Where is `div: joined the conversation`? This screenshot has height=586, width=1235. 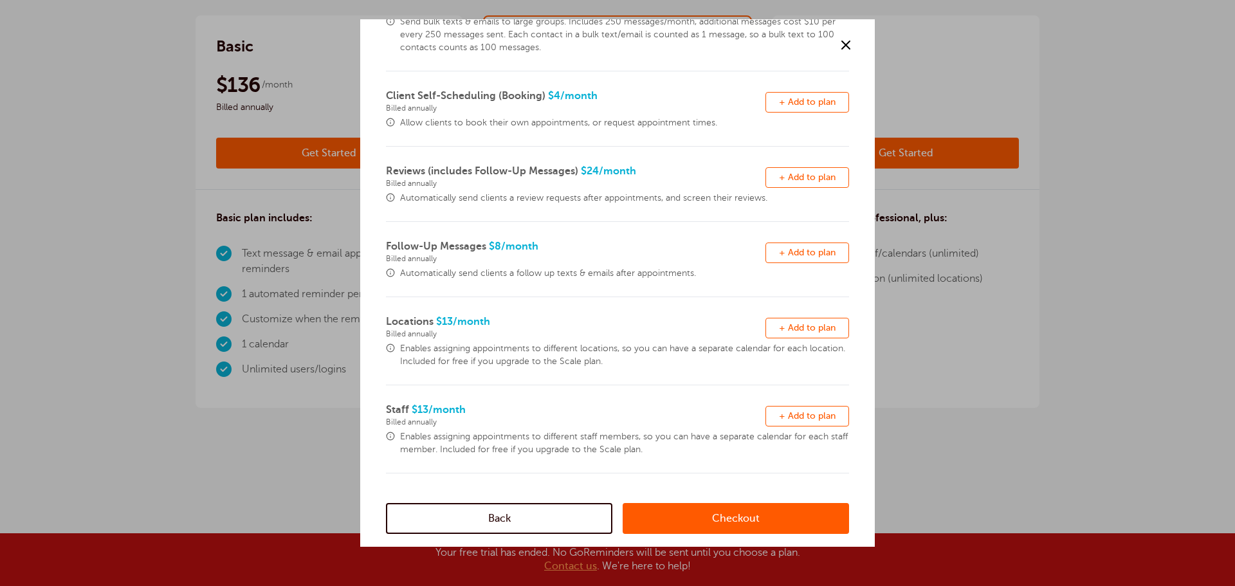
div: joined the conversation is located at coordinates (136, 217).